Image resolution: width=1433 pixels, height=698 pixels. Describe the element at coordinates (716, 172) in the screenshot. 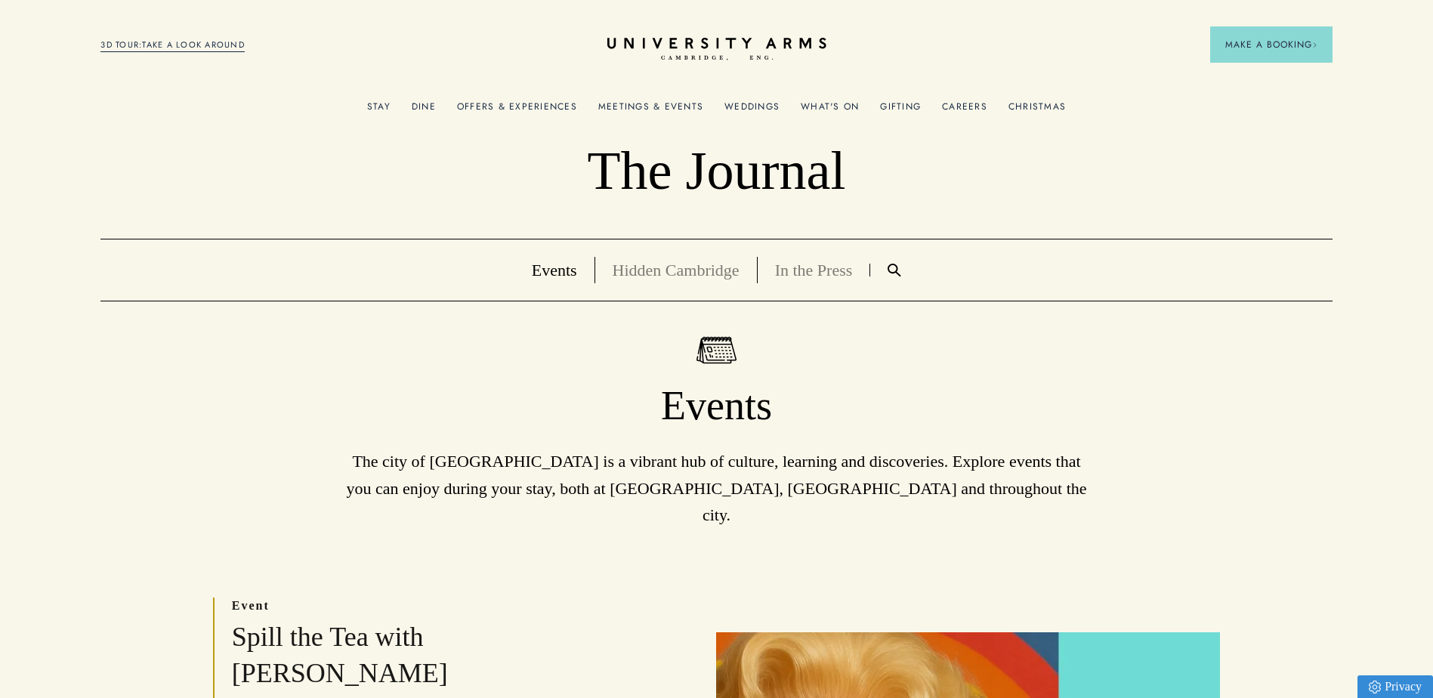

I see `p: The Journal` at that location.